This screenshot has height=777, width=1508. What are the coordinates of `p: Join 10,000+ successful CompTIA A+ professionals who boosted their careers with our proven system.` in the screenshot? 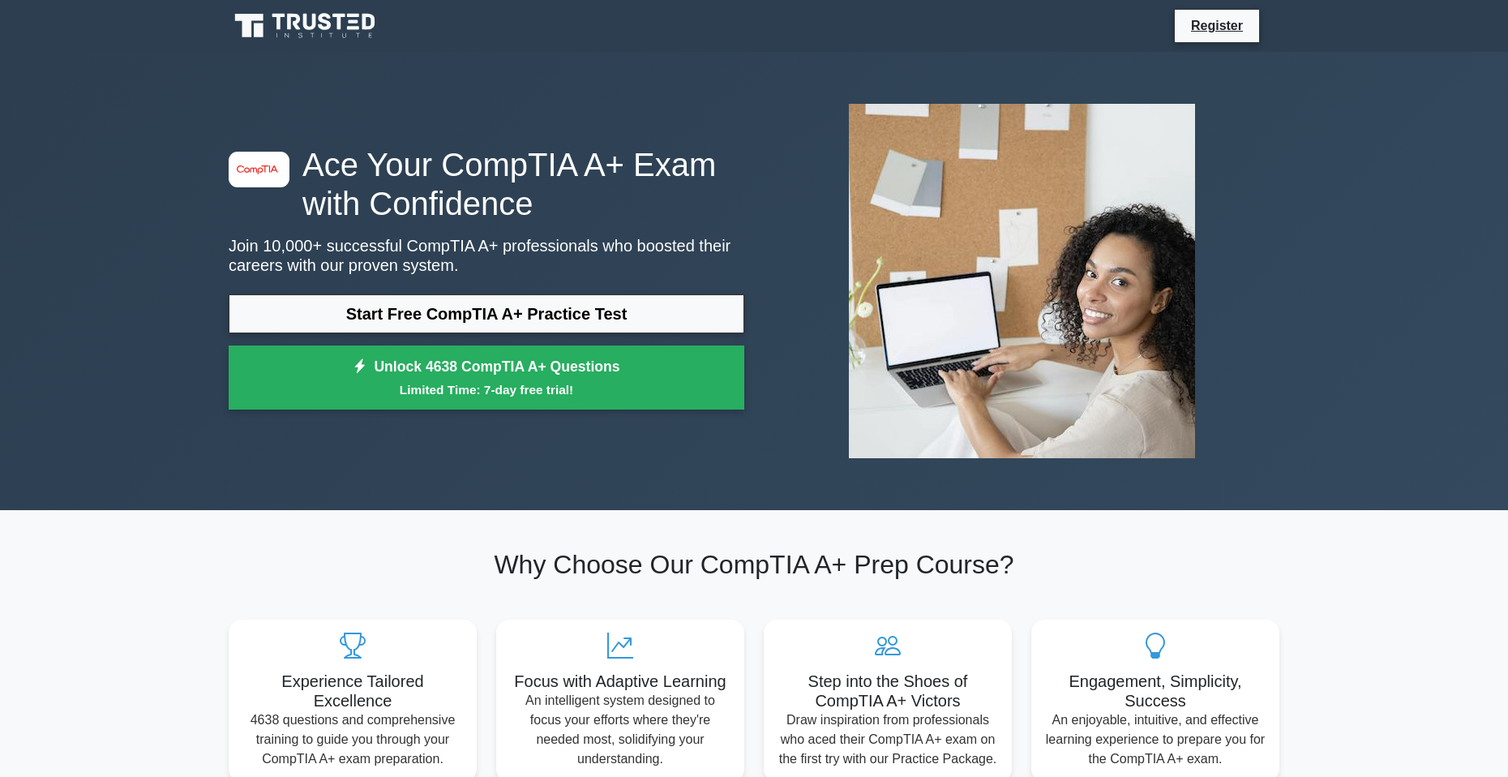 It's located at (487, 255).